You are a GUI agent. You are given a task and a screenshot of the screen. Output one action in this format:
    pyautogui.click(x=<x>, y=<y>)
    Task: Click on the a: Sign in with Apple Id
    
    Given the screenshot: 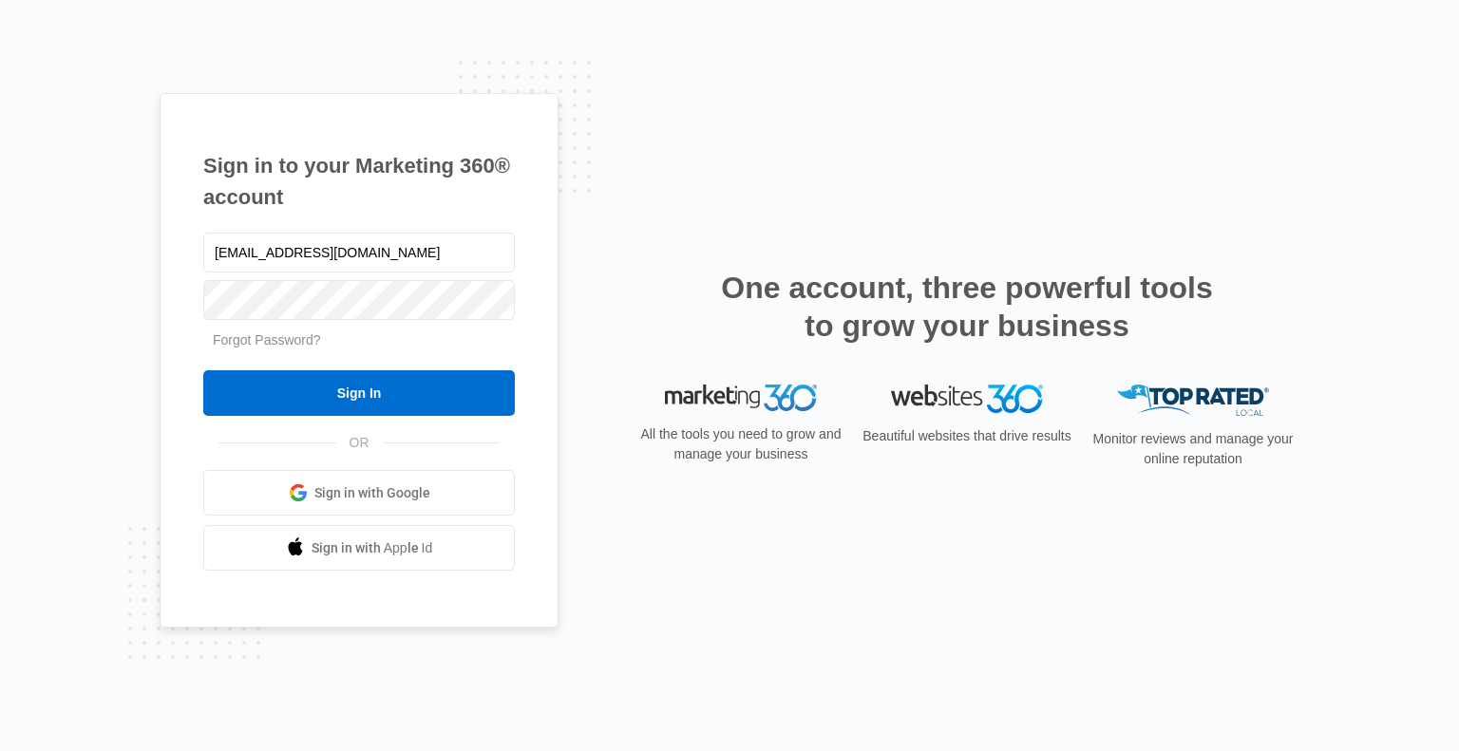 What is the action you would take?
    pyautogui.click(x=359, y=548)
    